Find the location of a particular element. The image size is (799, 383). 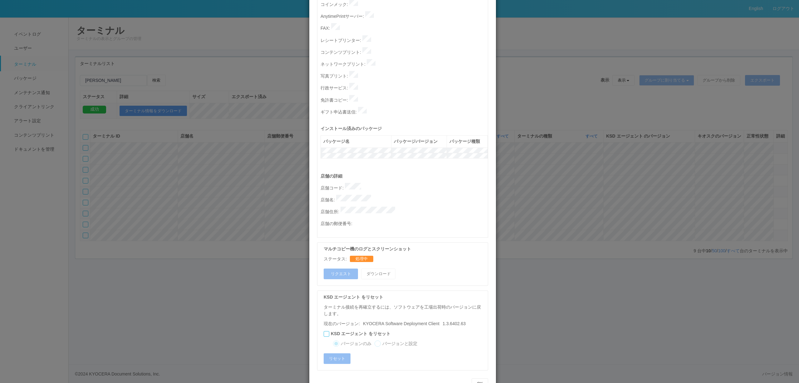

div: パッケージバージョン is located at coordinates (419, 141).